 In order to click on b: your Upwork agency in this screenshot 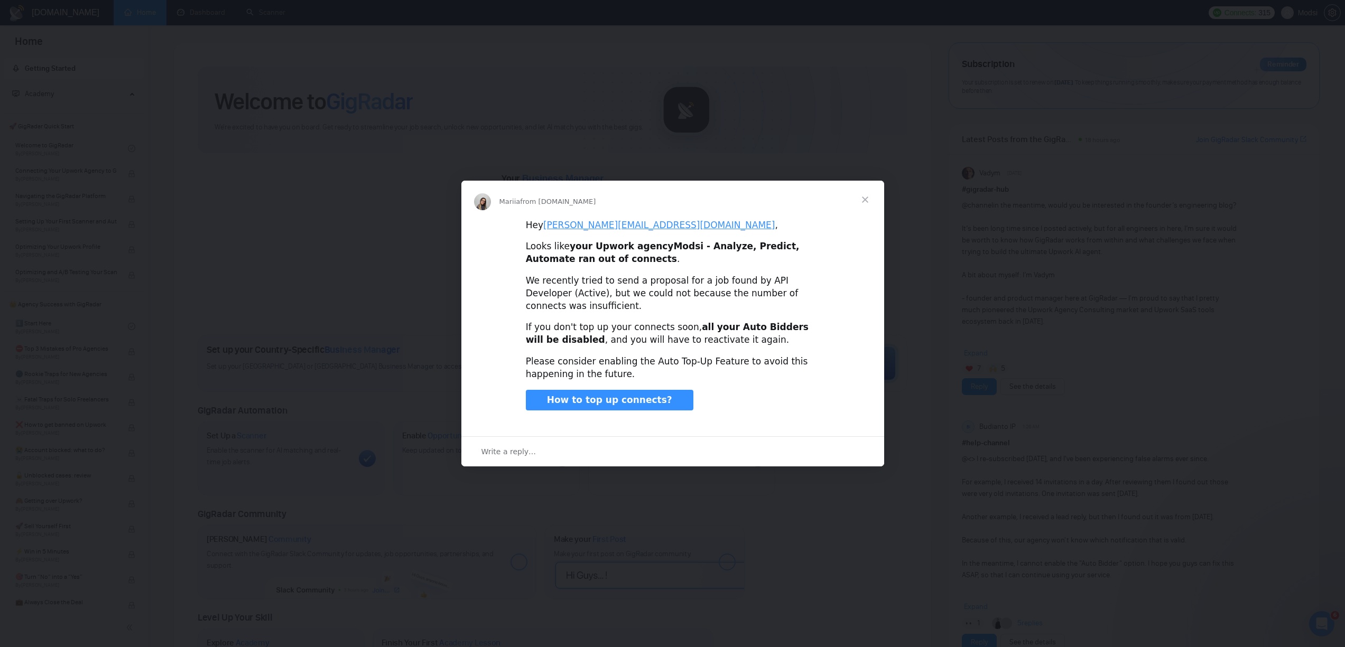, I will do `click(621, 246)`.